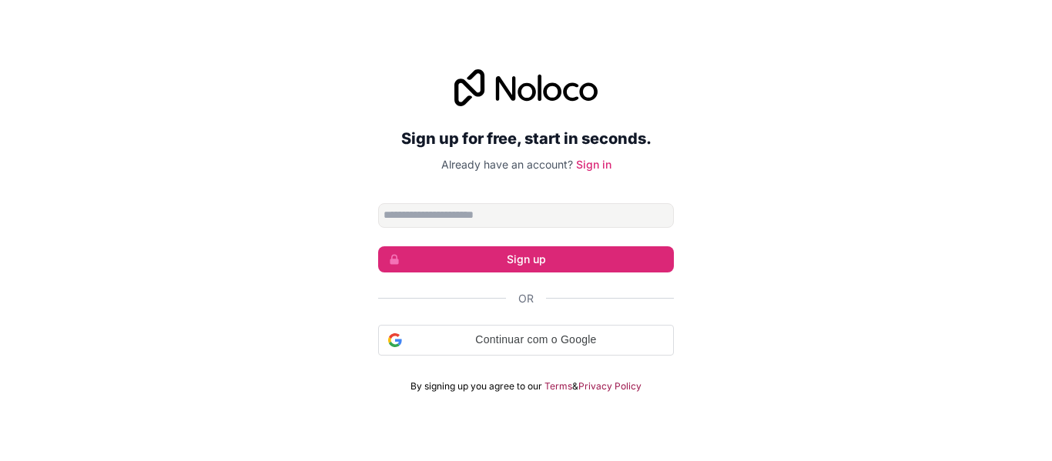 The image size is (1052, 461). What do you see at coordinates (610, 386) in the screenshot?
I see `a: Privacy Policy` at bounding box center [610, 386].